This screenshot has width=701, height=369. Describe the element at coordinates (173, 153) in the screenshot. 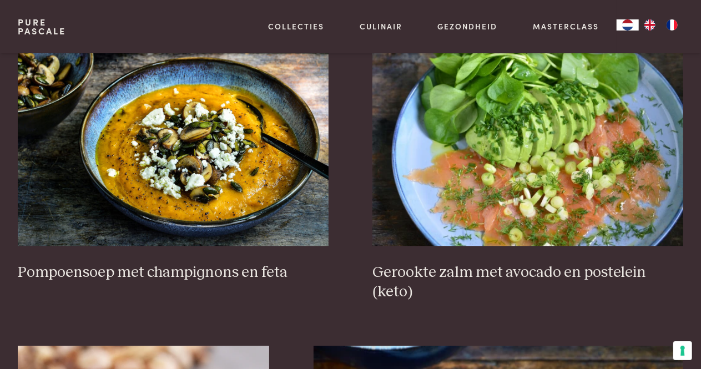

I see `a: Pompoensoep met champignons en feta Pompoensoep met champignons en feta` at that location.